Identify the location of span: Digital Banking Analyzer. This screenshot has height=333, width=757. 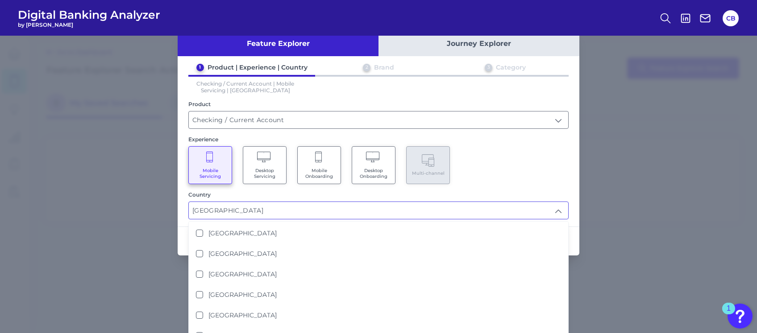
(89, 15).